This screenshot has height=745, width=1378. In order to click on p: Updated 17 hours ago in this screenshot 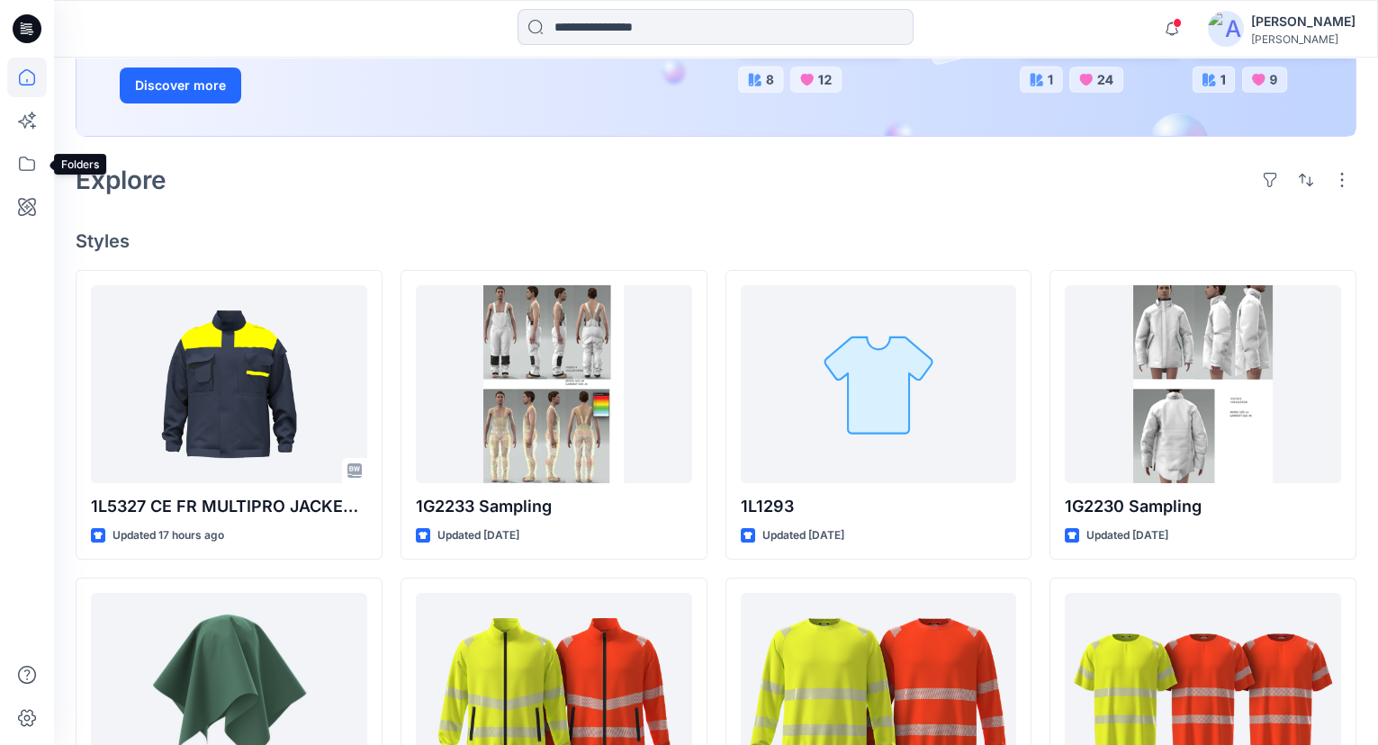, I will do `click(168, 535)`.